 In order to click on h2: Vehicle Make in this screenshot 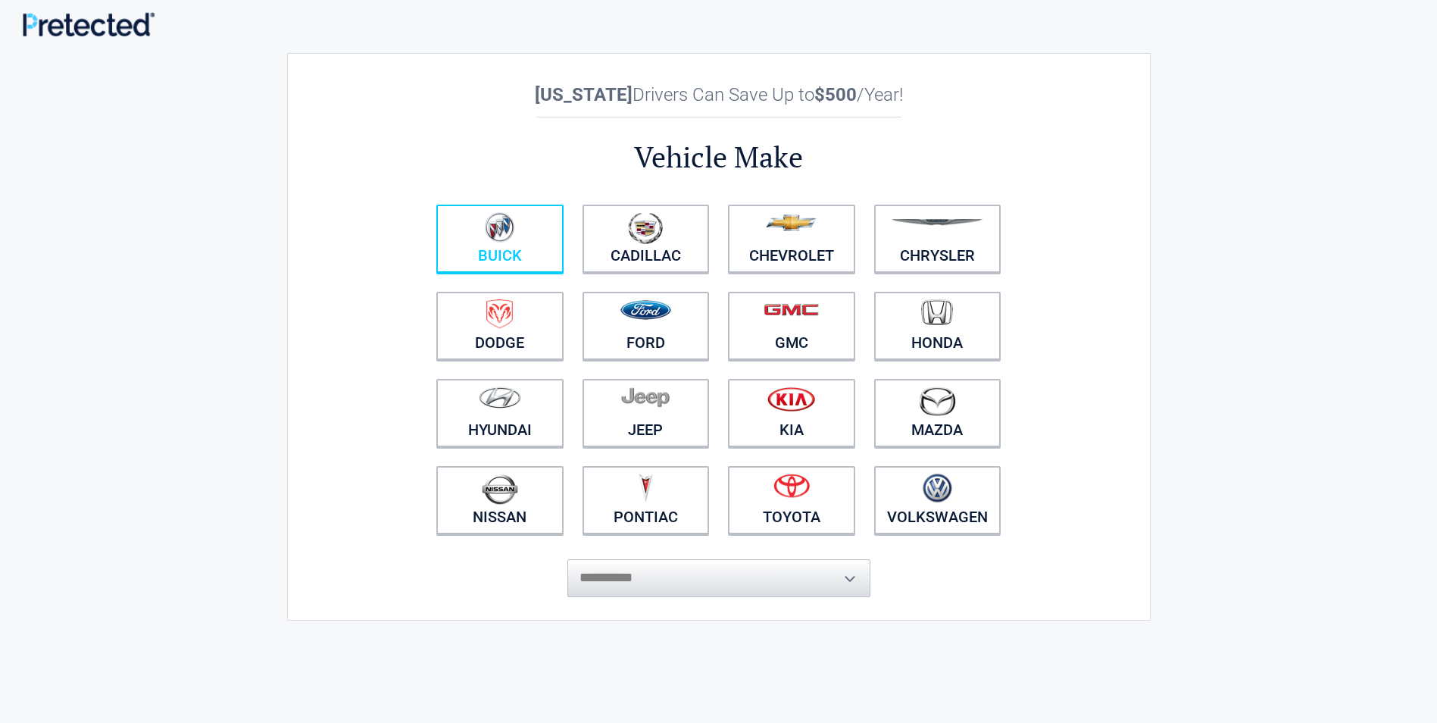, I will do `click(719, 157)`.